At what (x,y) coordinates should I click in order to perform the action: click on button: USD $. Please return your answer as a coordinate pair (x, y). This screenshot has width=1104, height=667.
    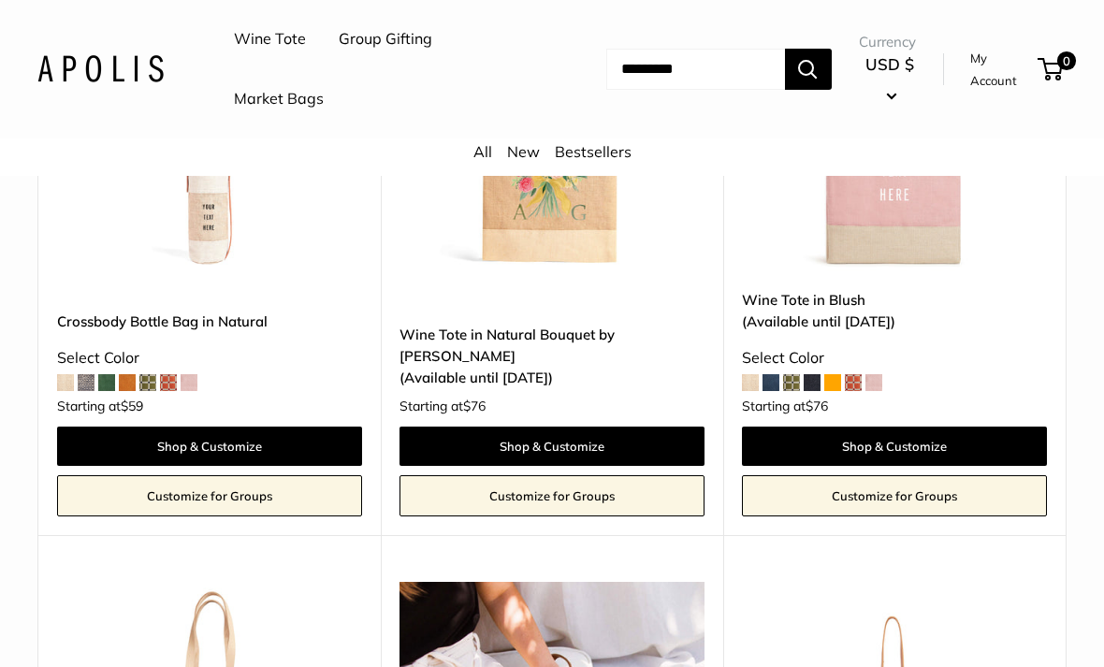
    Looking at the image, I should click on (890, 80).